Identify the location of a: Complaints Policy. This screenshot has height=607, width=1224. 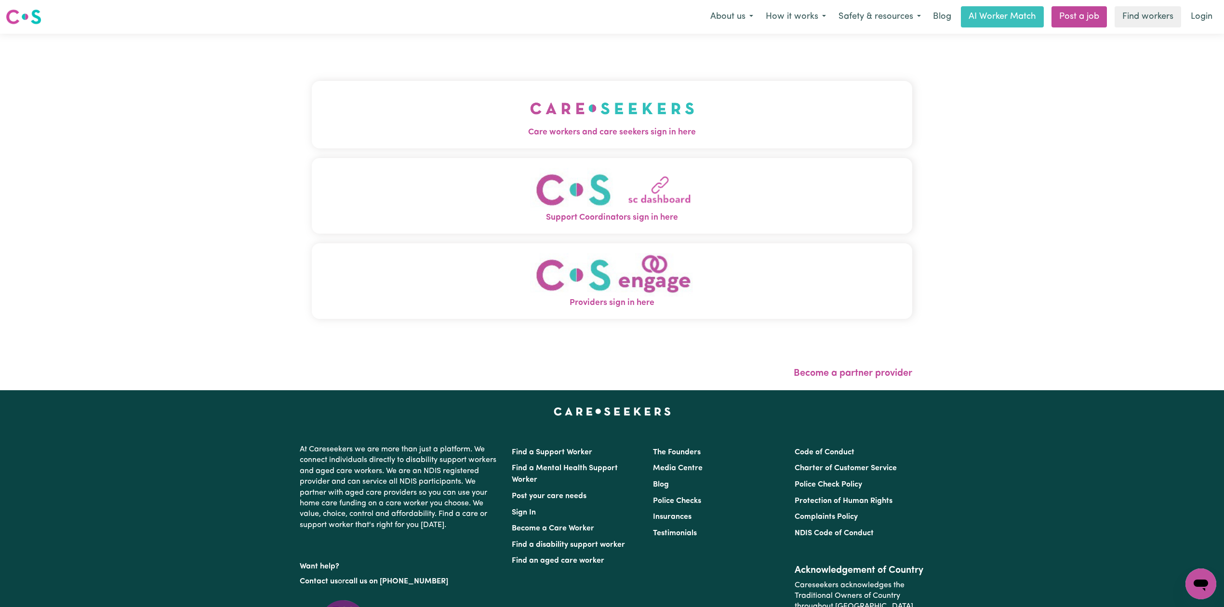
(826, 517).